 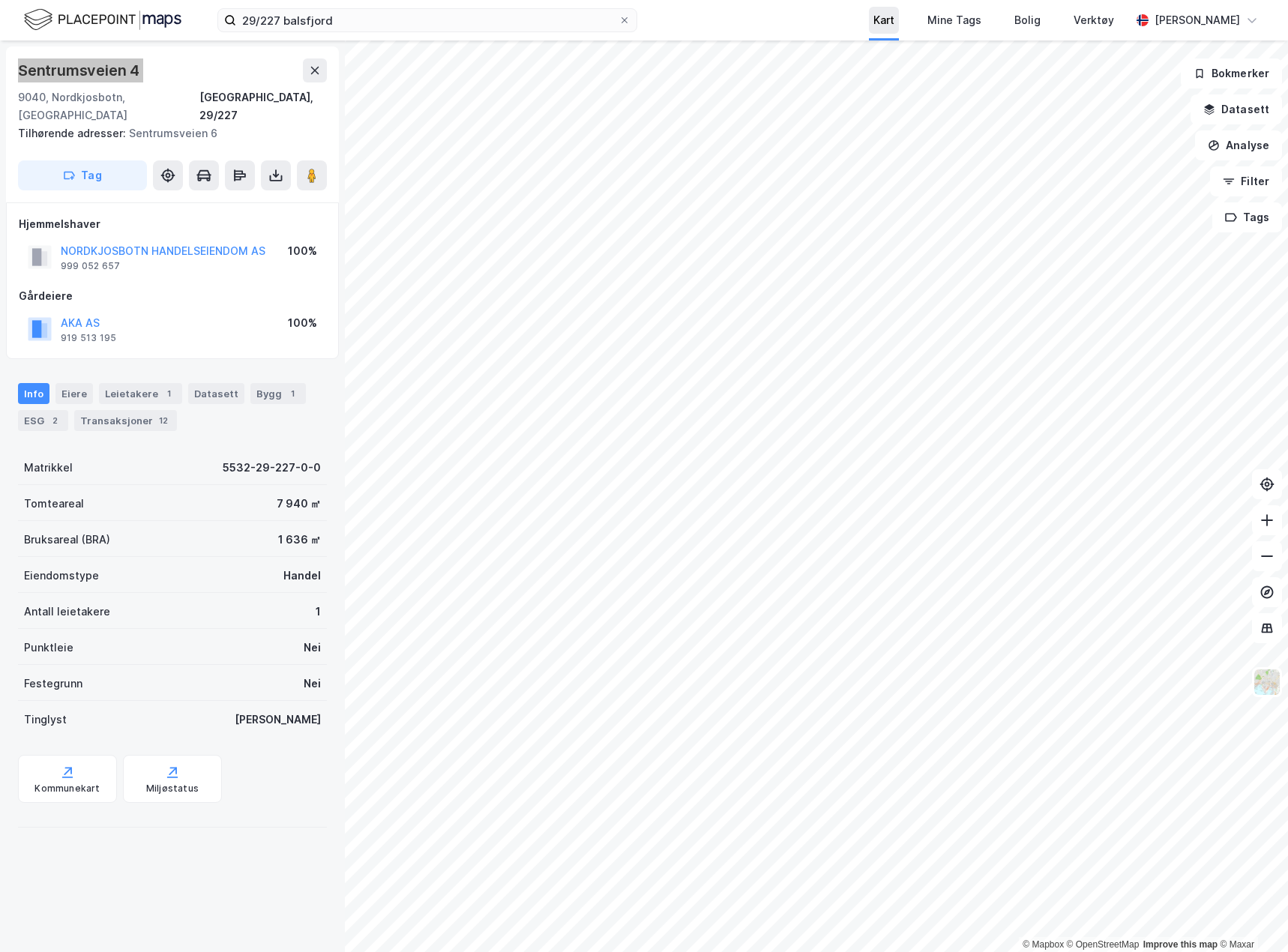 I want to click on div: Bygg, so click(x=278, y=394).